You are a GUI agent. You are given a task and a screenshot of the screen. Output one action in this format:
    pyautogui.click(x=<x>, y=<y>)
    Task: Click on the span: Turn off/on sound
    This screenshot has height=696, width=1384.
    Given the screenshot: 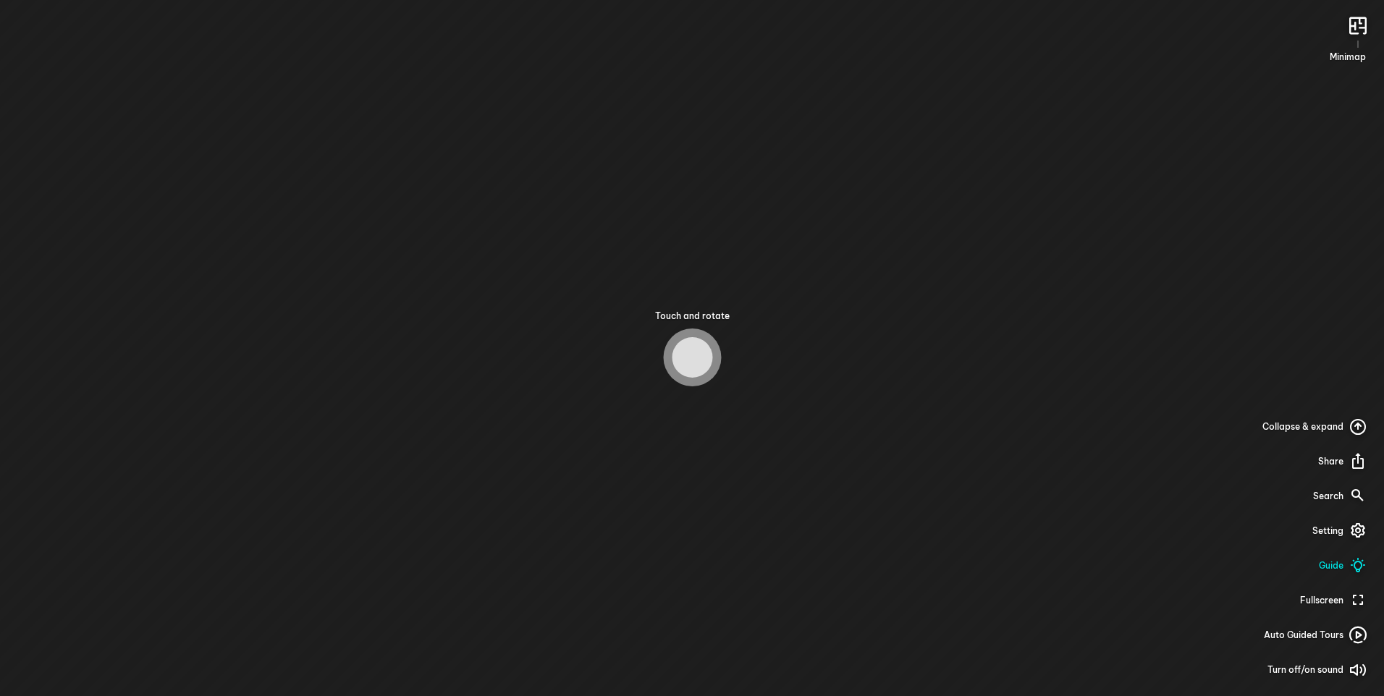 What is the action you would take?
    pyautogui.click(x=1305, y=670)
    